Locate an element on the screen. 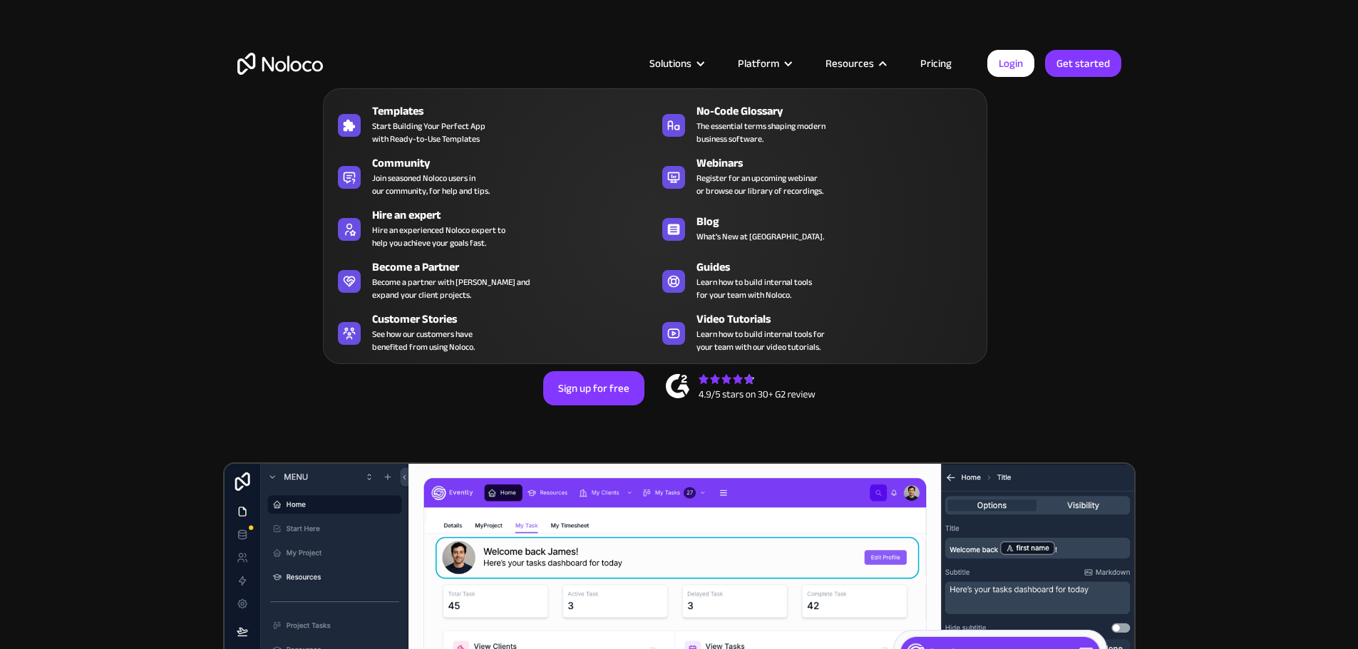 The width and height of the screenshot is (1358, 649). div: Templates is located at coordinates (517, 111).